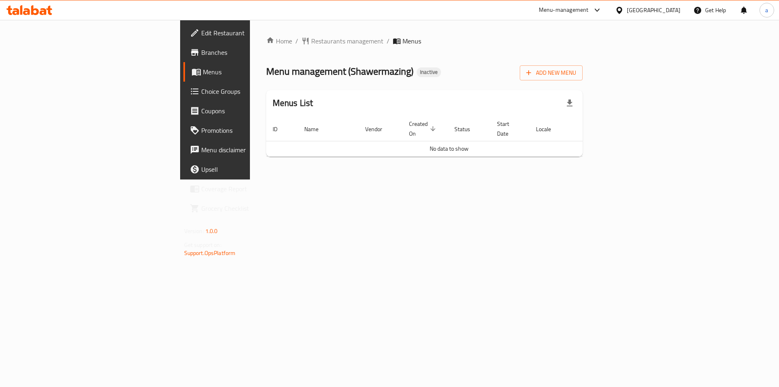 This screenshot has height=387, width=779. What do you see at coordinates (247, 208) in the screenshot?
I see `a: Grocery Checklist` at bounding box center [247, 208].